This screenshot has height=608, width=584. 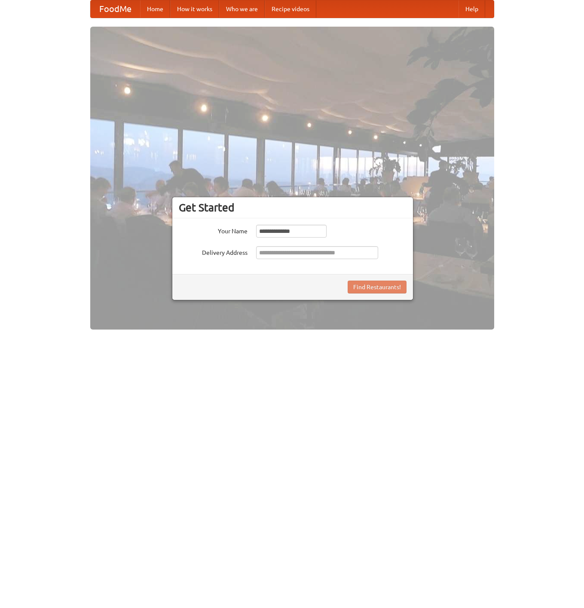 I want to click on a: Who we are, so click(x=242, y=9).